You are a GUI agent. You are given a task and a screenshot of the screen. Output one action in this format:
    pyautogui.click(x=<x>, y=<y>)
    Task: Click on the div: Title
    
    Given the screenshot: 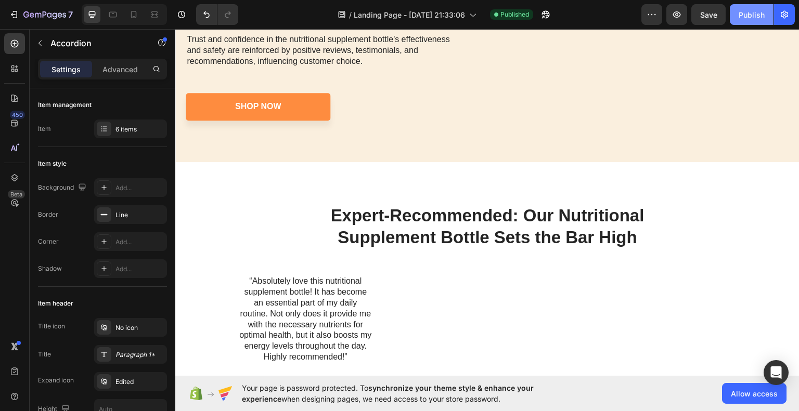 What is the action you would take?
    pyautogui.click(x=44, y=355)
    